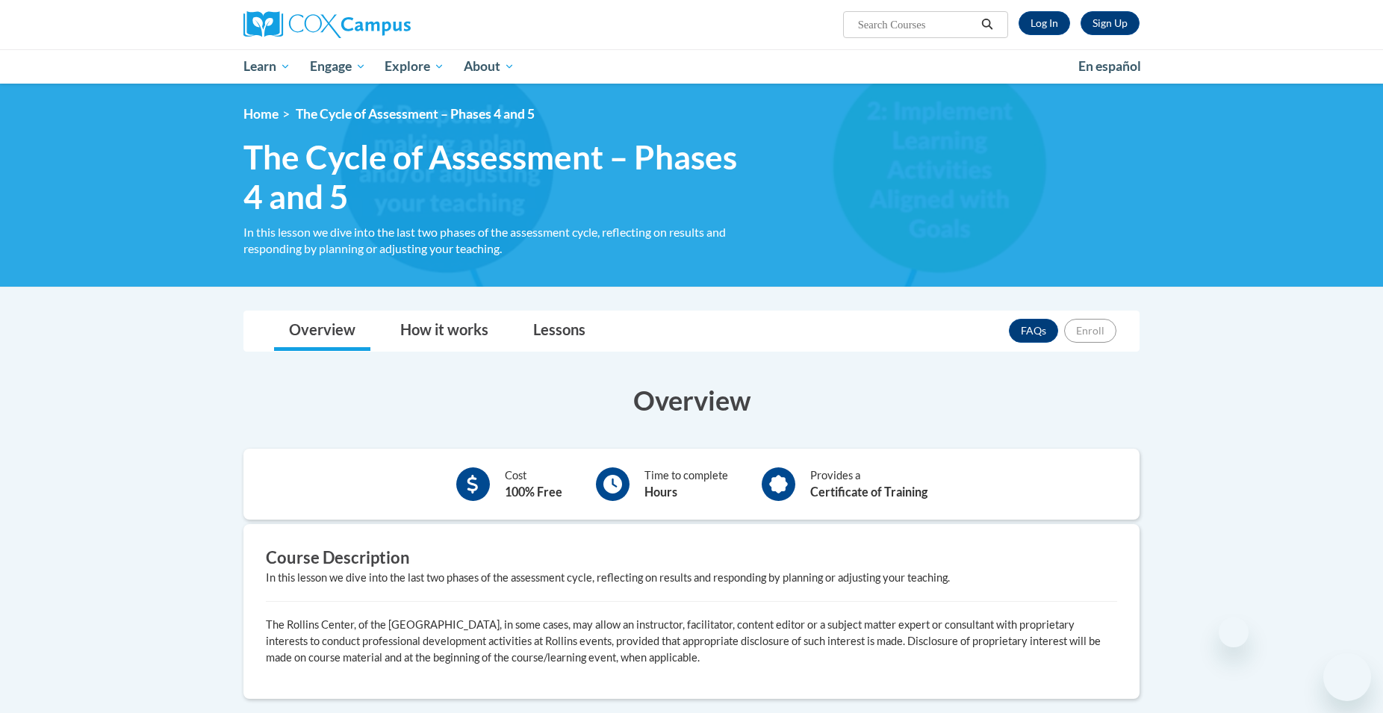 This screenshot has height=713, width=1383. I want to click on button: Search, so click(988, 25).